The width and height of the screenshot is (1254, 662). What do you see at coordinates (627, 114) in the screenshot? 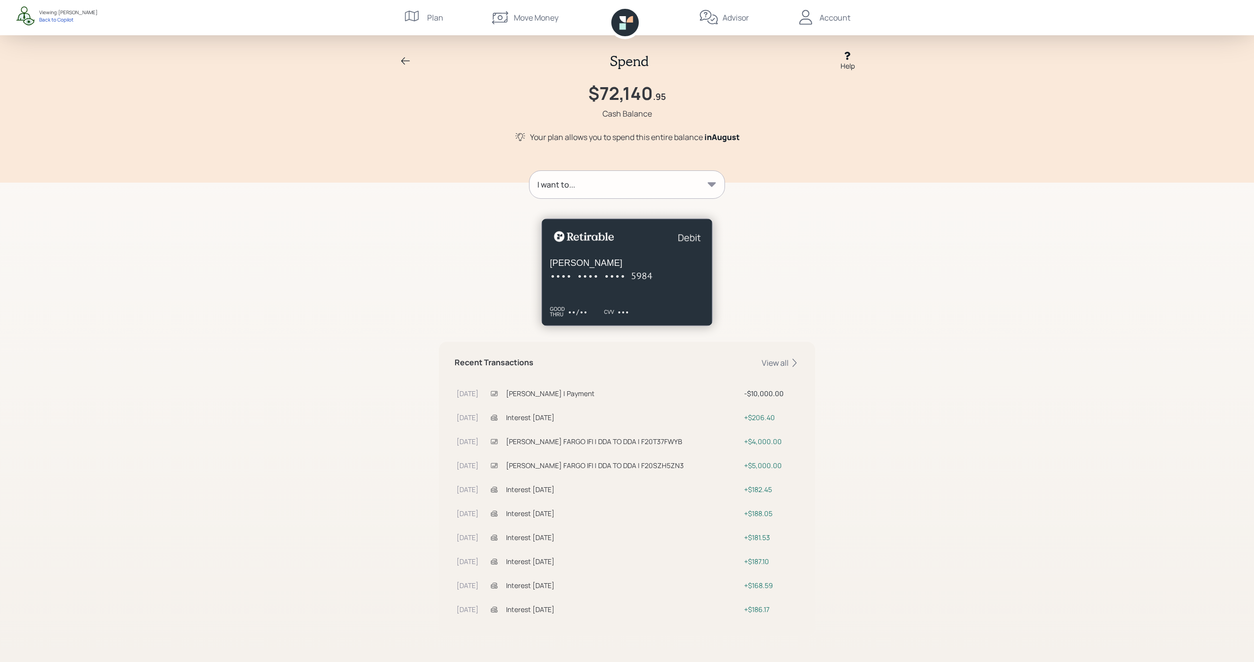
I see `div: Cash Balance` at bounding box center [627, 114].